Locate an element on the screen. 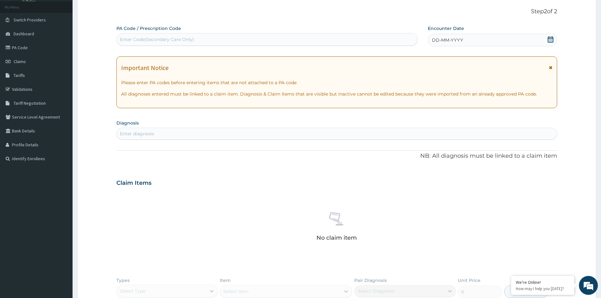  span: Switch Providers is located at coordinates (30, 20).